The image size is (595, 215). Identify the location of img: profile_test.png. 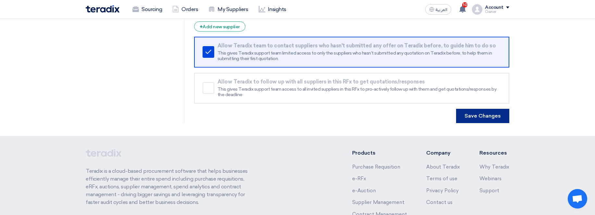
(477, 9).